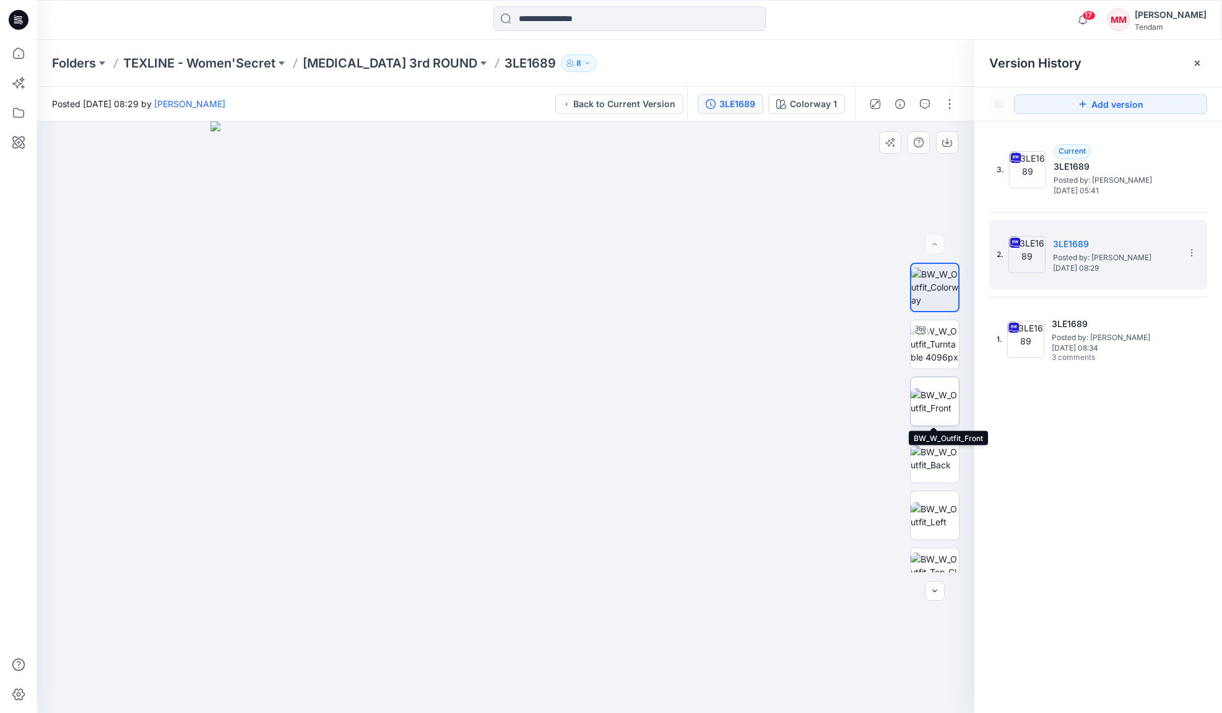  Describe the element at coordinates (1073, 150) in the screenshot. I see `span: Current` at that location.